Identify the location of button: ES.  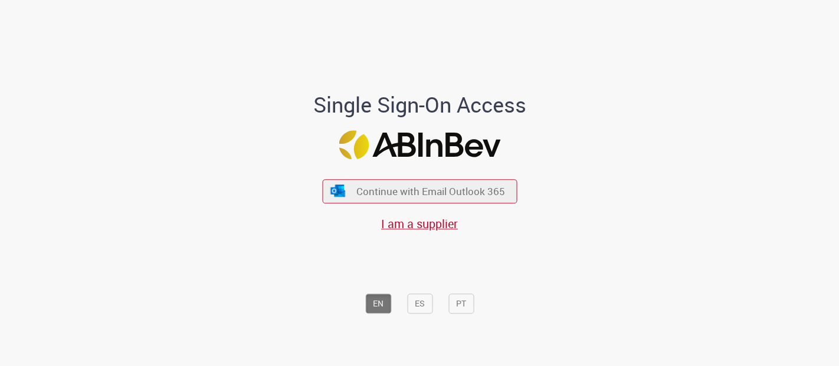
(419, 304).